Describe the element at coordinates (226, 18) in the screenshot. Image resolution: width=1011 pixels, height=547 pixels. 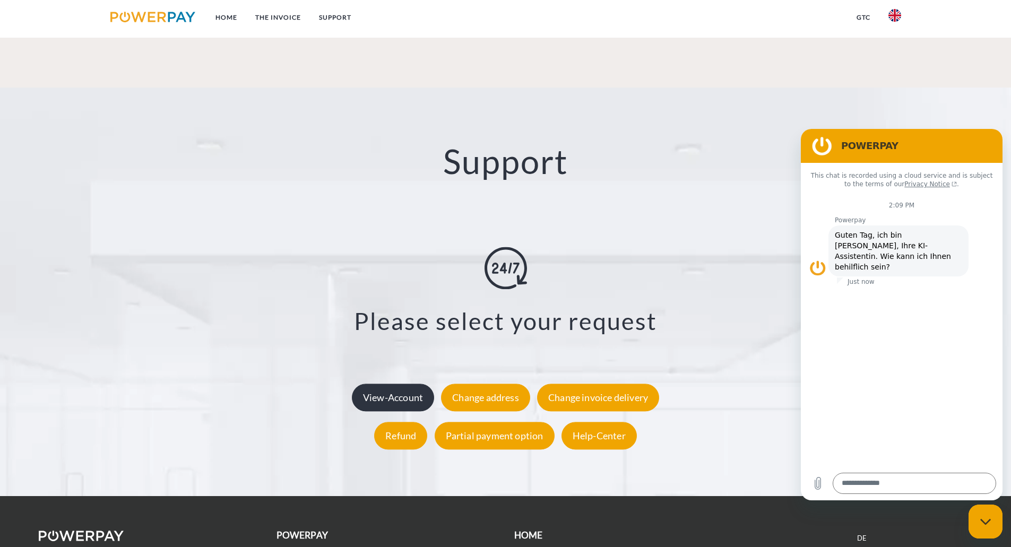
I see `a: Home` at that location.